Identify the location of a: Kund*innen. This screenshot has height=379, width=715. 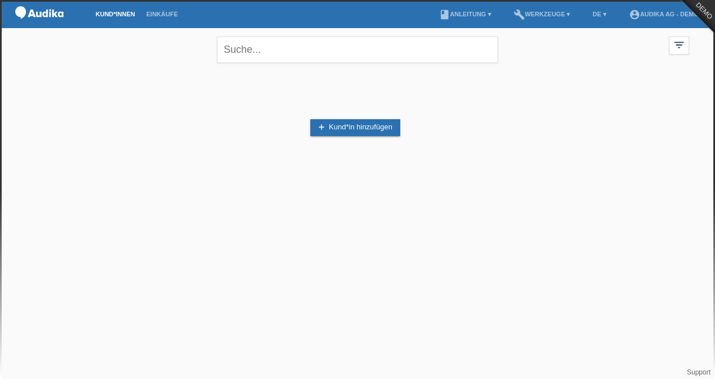
(115, 14).